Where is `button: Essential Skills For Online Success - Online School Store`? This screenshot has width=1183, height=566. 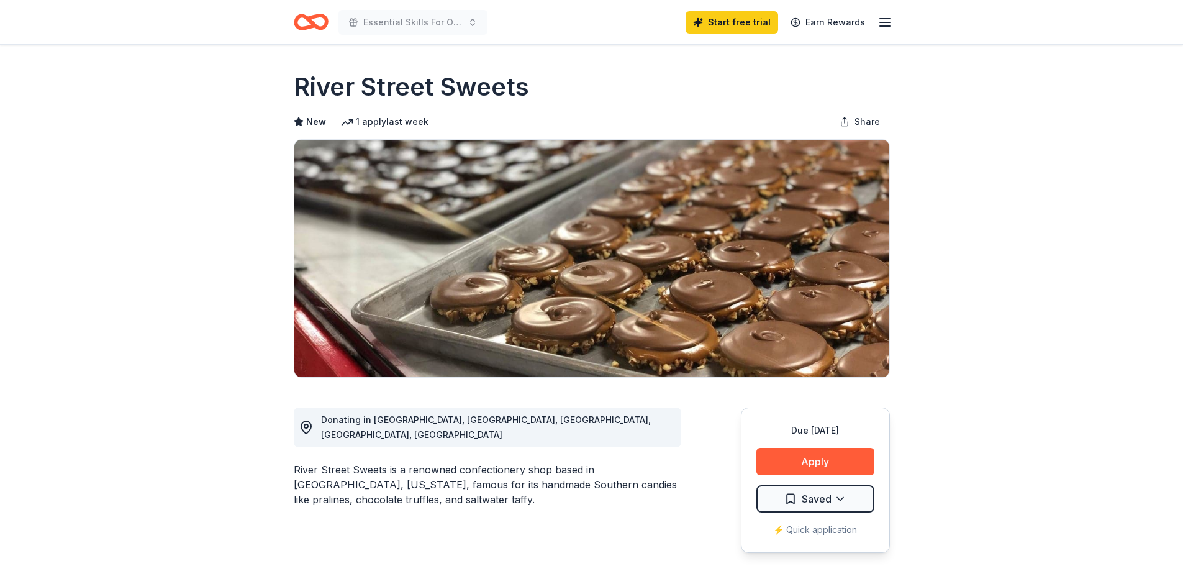 button: Essential Skills For Online Success - Online School Store is located at coordinates (413, 22).